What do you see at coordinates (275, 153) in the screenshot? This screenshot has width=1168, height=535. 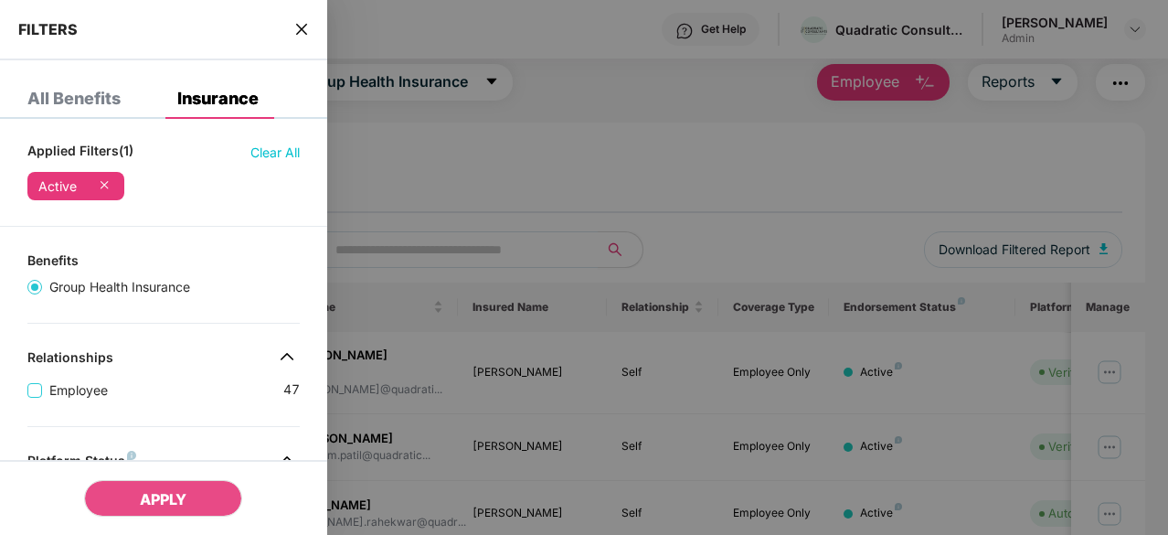 I see `span: Clear All` at bounding box center [275, 153].